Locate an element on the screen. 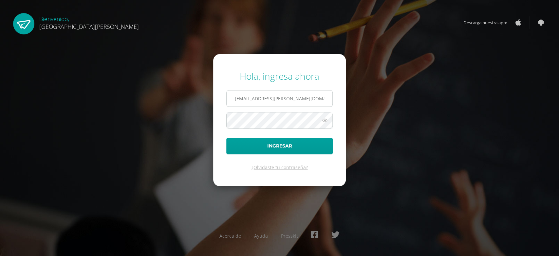  button: Ingresar is located at coordinates (279, 146).